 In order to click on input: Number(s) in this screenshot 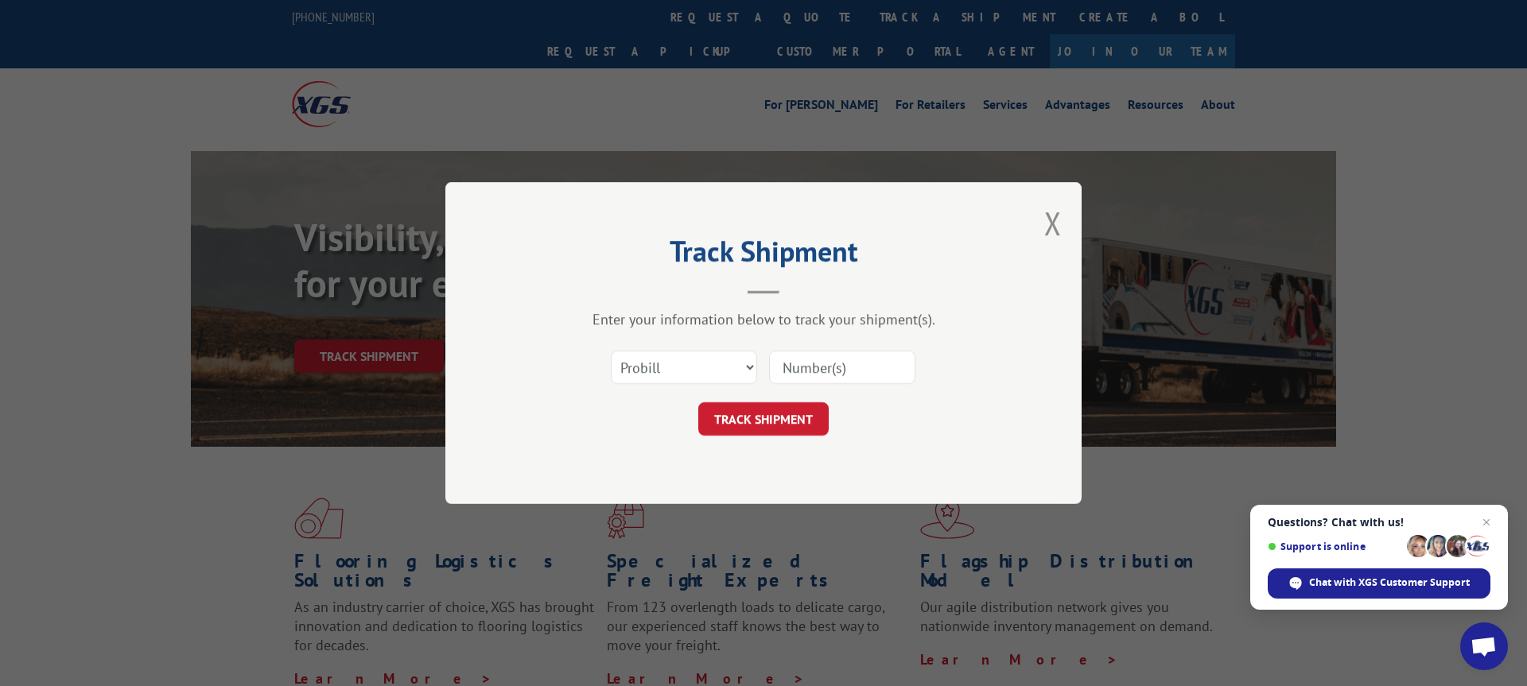, I will do `click(842, 367)`.